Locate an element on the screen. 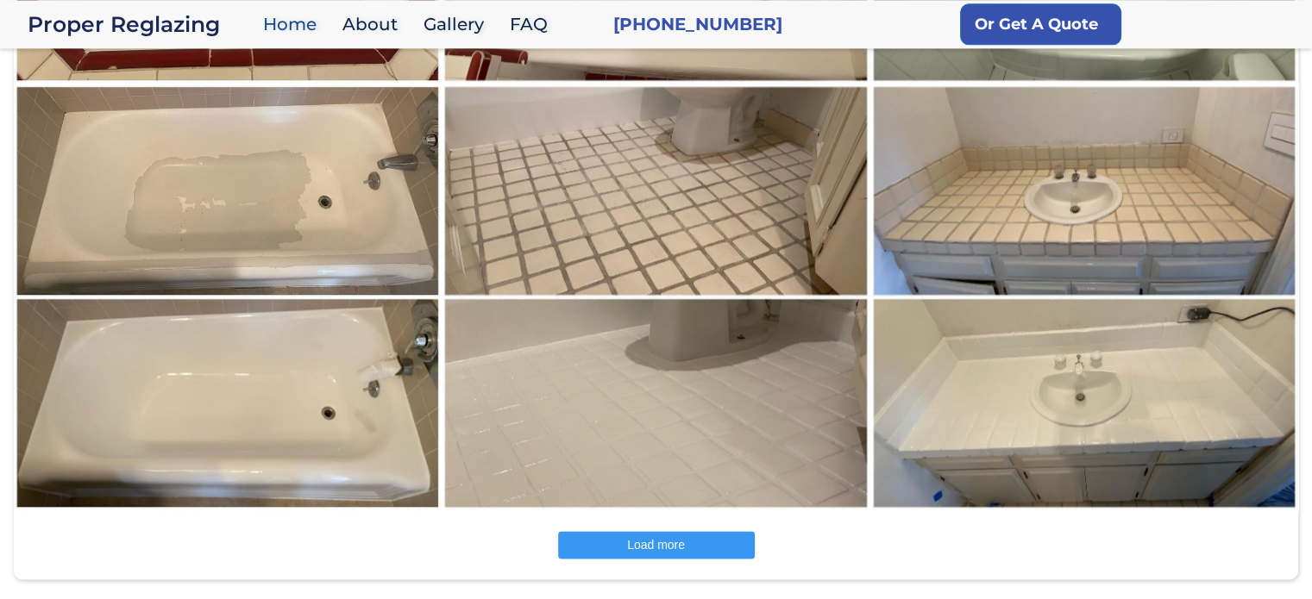 The width and height of the screenshot is (1312, 599). a: FAQ is located at coordinates (533, 24).